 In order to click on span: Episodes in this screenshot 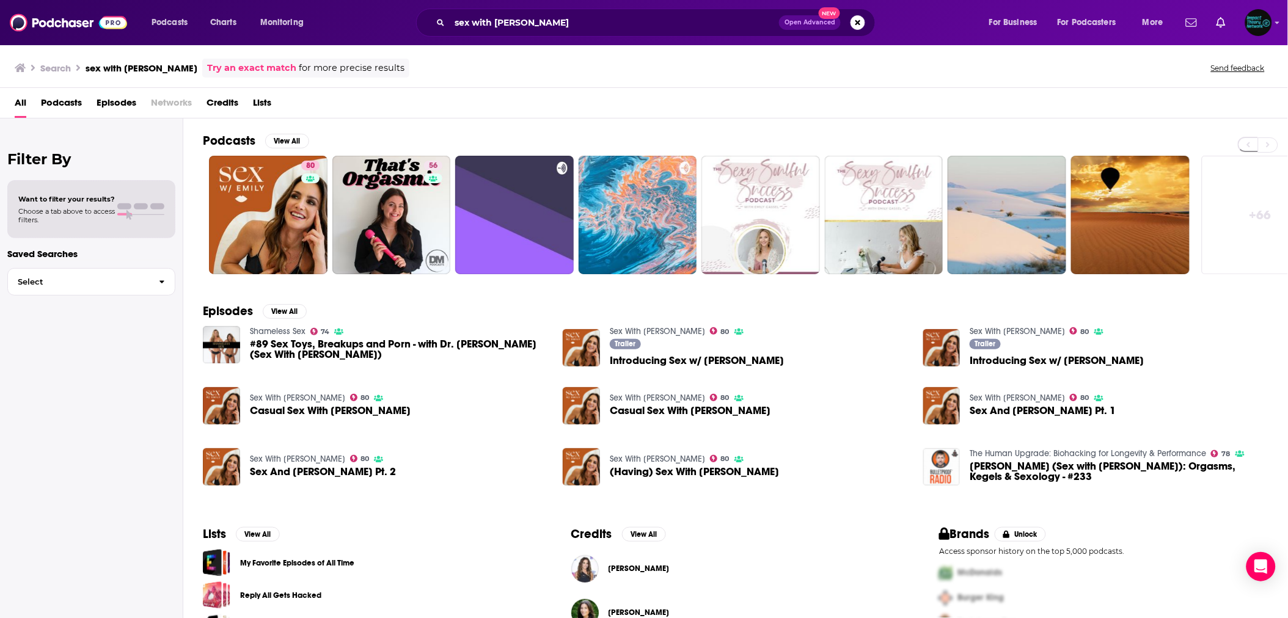, I will do `click(116, 105)`.